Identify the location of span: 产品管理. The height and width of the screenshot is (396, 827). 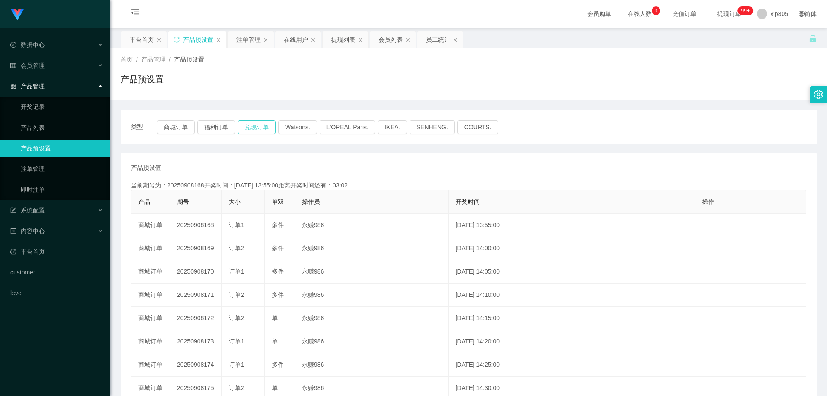
(153, 59).